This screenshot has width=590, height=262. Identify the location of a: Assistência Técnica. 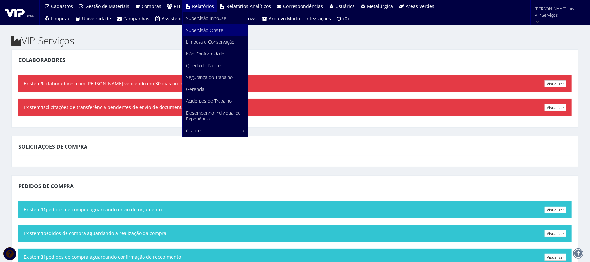
(180, 19).